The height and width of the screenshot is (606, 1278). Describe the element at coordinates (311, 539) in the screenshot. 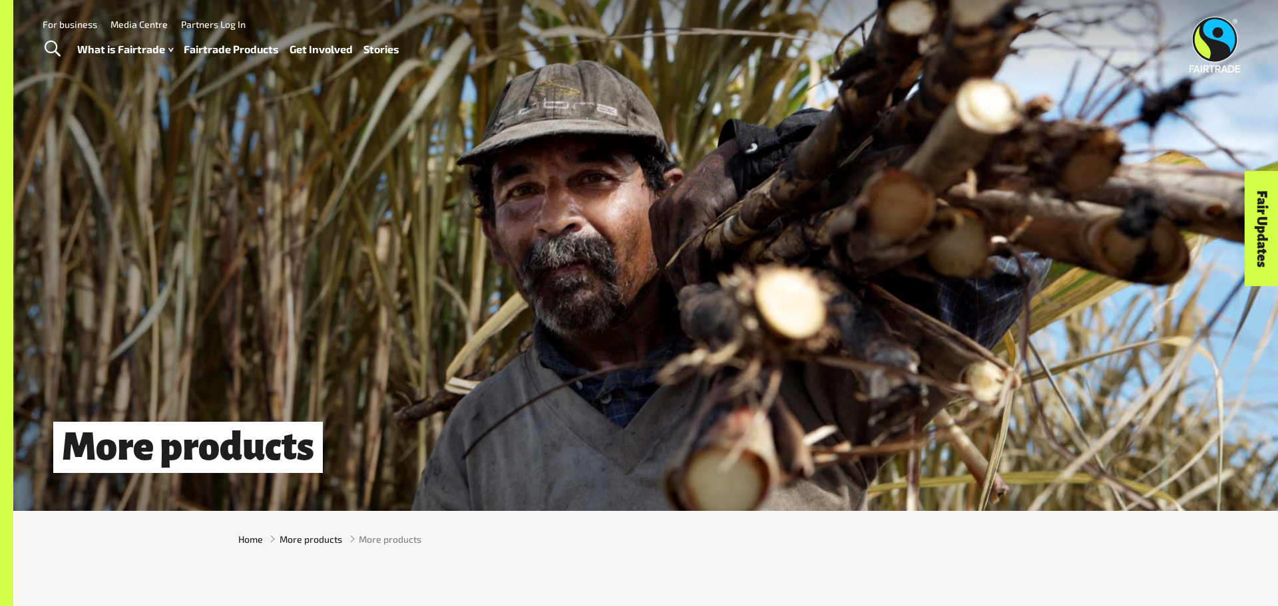

I see `a: More products` at that location.